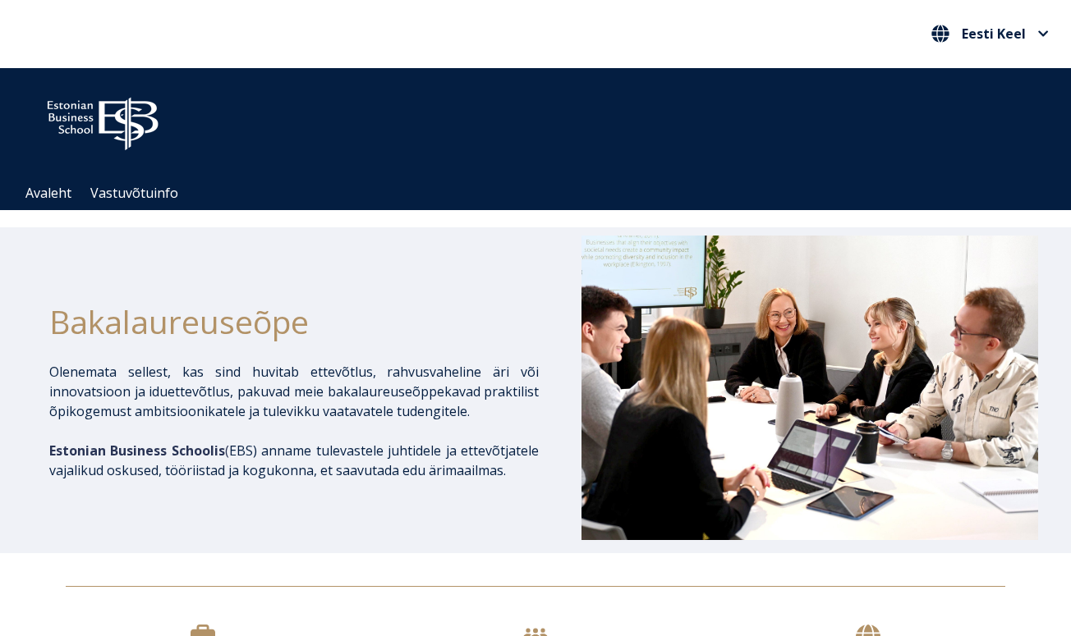 This screenshot has height=636, width=1071. Describe the element at coordinates (994, 34) in the screenshot. I see `span: Eesti Keel` at that location.